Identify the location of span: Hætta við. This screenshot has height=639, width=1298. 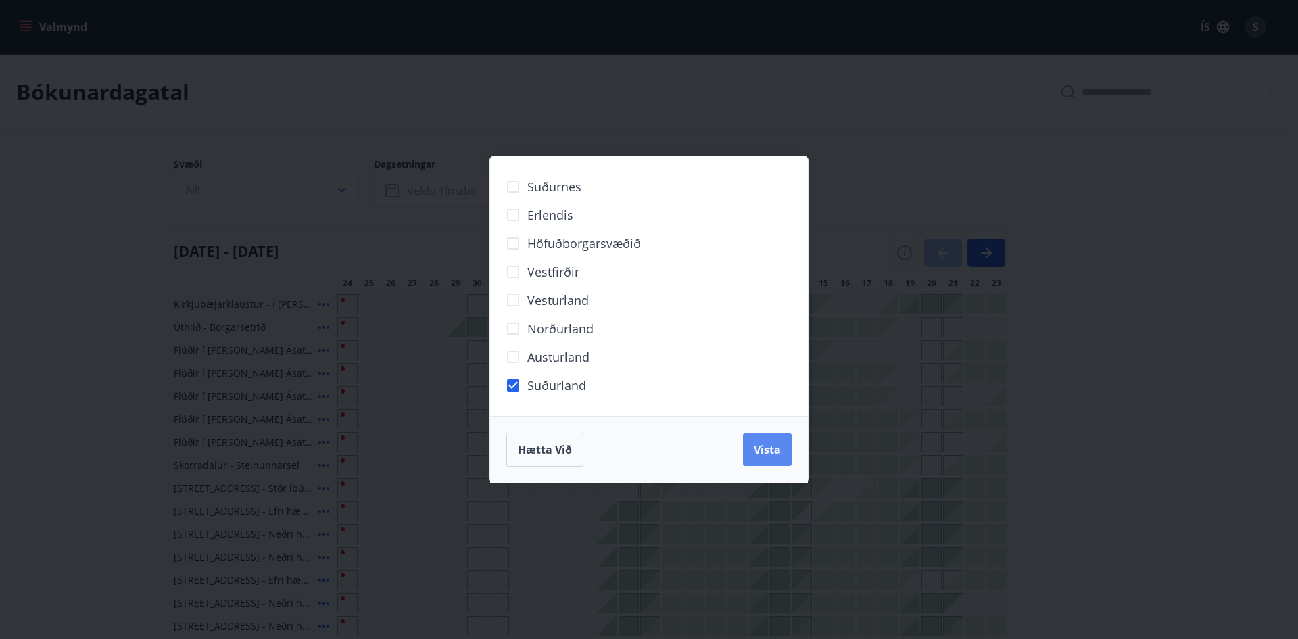
(545, 450).